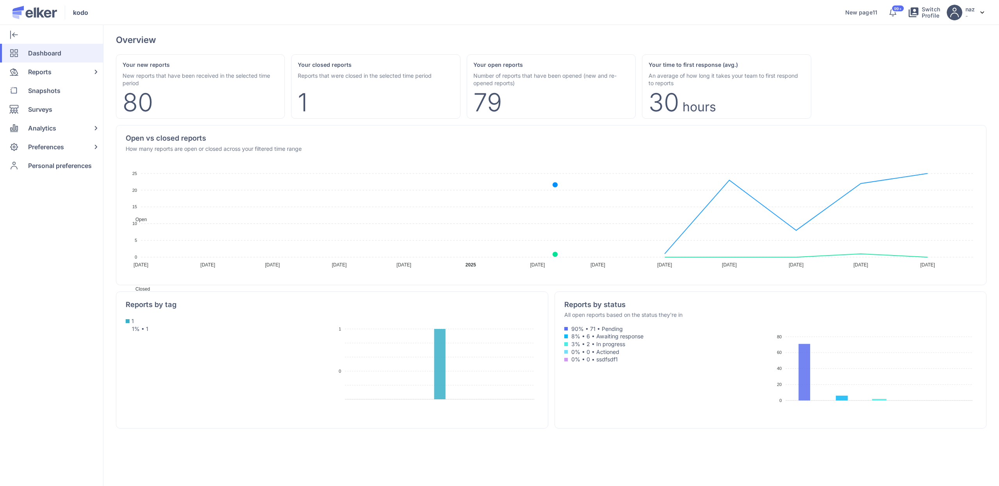 This screenshot has height=486, width=999. What do you see at coordinates (727, 65) in the screenshot?
I see `div: Your time to first response (avg.)` at bounding box center [727, 65].